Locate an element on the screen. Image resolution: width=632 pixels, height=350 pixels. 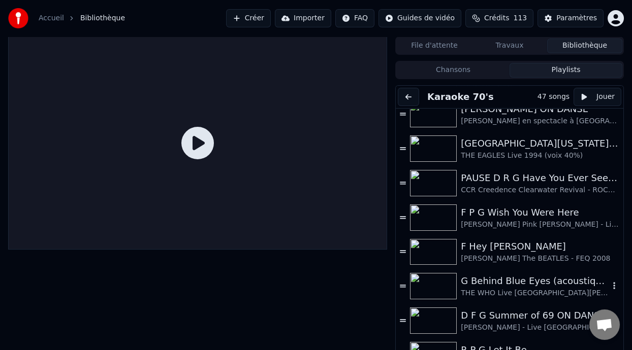
span: Crédits is located at coordinates (496, 18).